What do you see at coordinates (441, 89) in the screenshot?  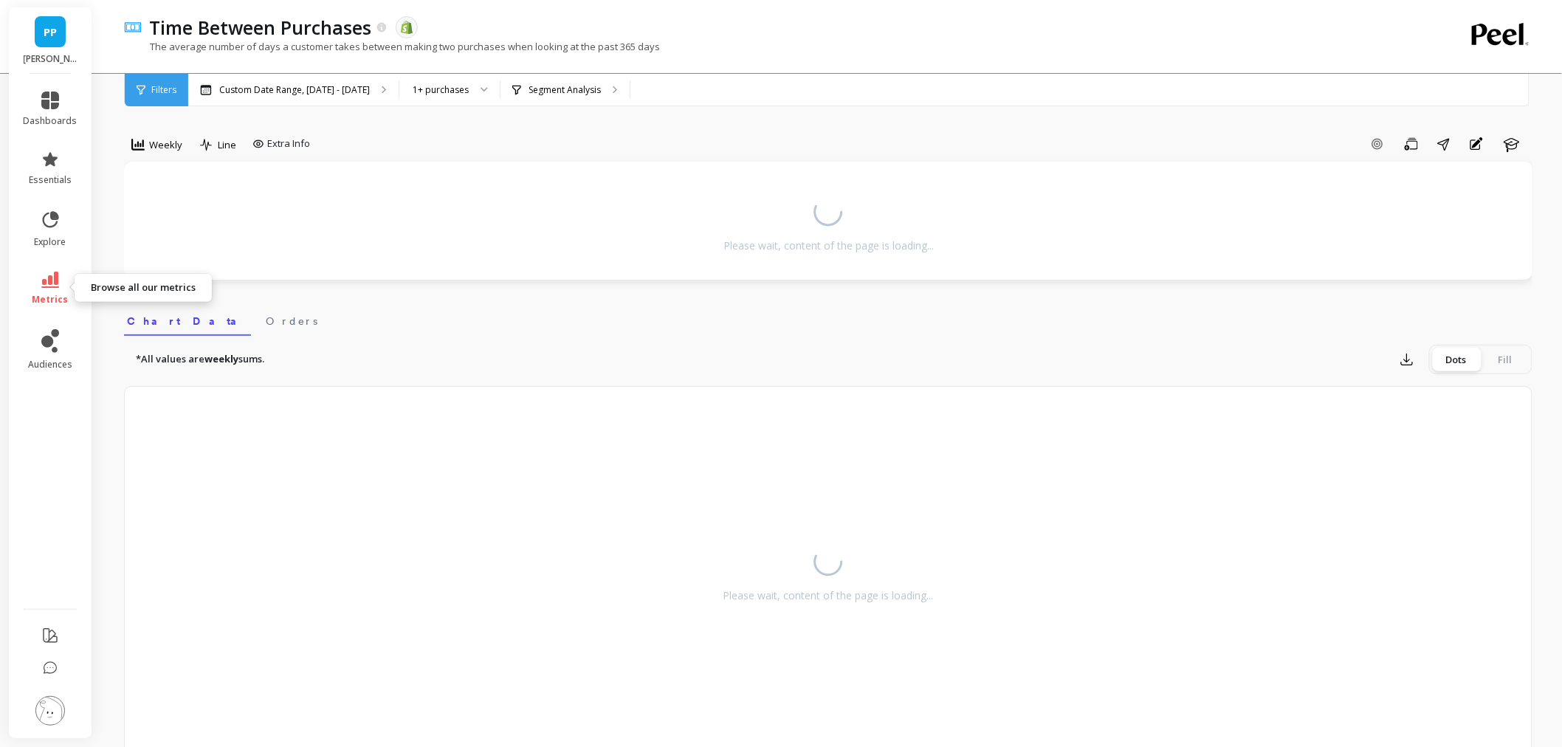 I see `div: 1+ purchases` at bounding box center [441, 89].